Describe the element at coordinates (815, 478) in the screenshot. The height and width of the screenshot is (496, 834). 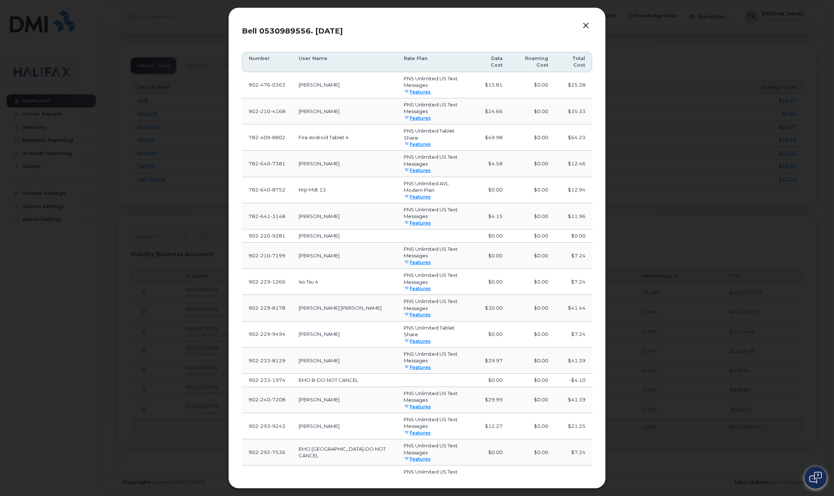
I see `img: Open chat` at that location.